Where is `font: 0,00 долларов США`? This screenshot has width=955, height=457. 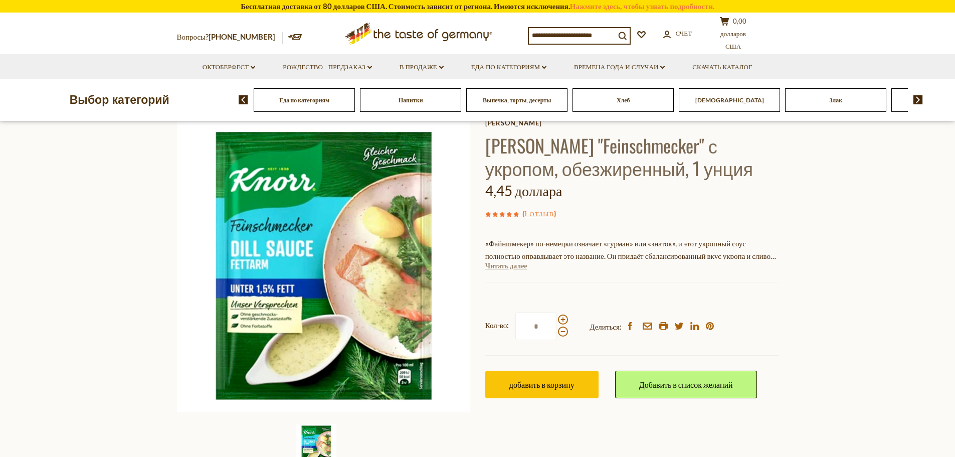 font: 0,00 долларов США is located at coordinates (733, 34).